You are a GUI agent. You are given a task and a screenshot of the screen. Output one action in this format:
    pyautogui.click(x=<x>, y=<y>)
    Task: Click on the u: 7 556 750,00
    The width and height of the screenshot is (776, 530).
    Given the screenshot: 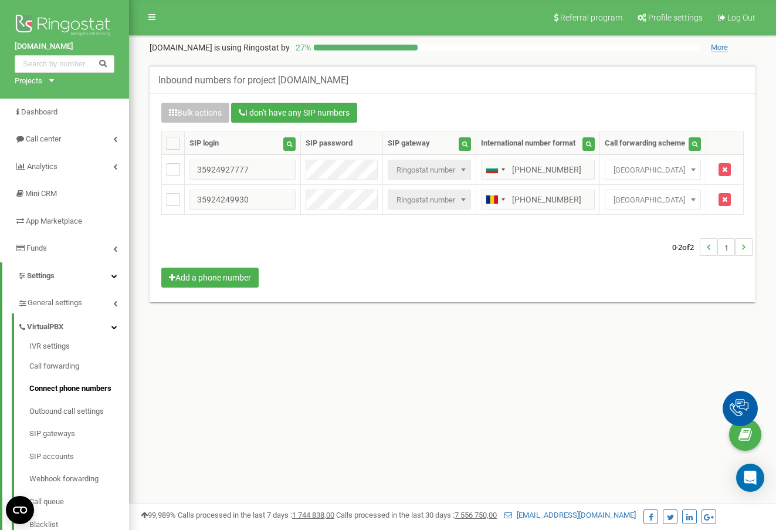 What is the action you would take?
    pyautogui.click(x=476, y=515)
    